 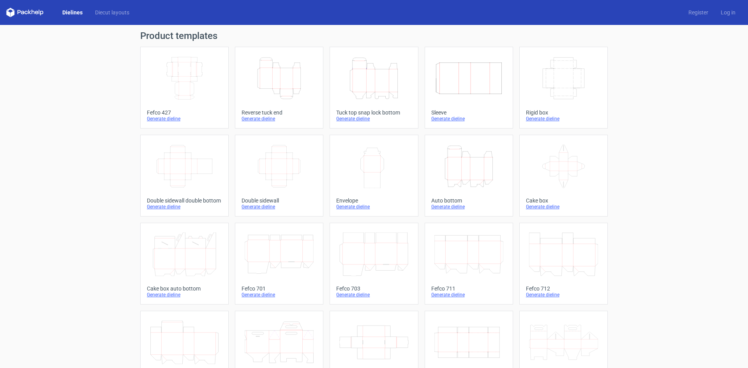 I want to click on a: Fefco 712Generate dieline, so click(x=563, y=264).